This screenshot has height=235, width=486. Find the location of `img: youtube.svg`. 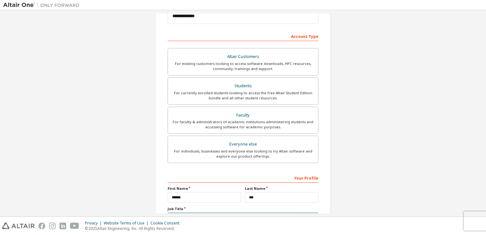

img: youtube.svg is located at coordinates (75, 226).